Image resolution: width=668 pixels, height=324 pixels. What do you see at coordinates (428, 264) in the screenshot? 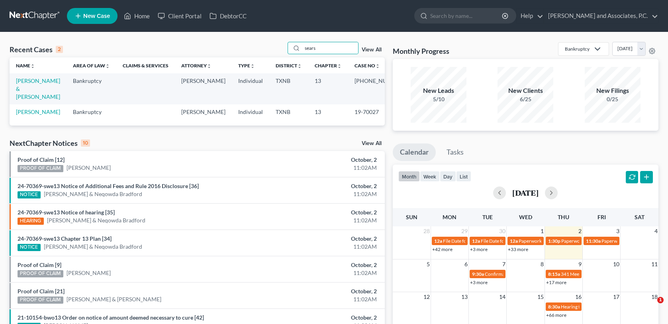
I see `span: 5` at bounding box center [428, 264].